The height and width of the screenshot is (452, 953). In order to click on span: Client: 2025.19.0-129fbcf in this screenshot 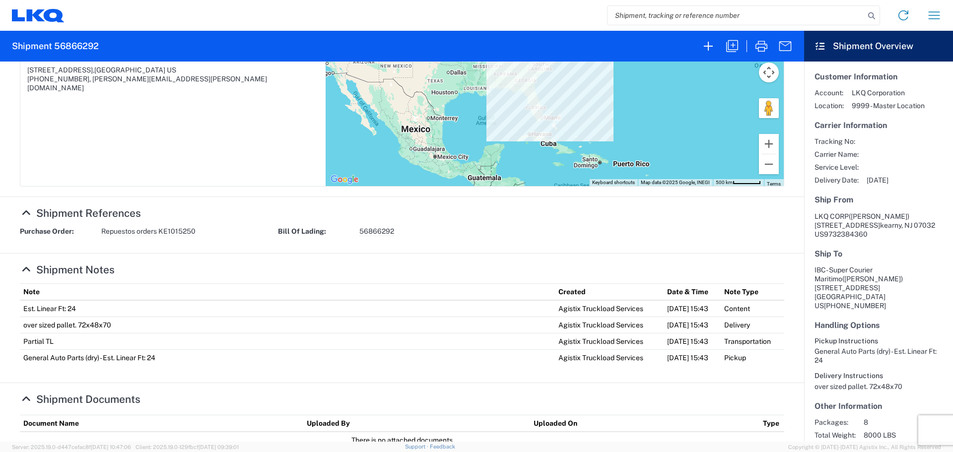, I will do `click(187, 447)`.